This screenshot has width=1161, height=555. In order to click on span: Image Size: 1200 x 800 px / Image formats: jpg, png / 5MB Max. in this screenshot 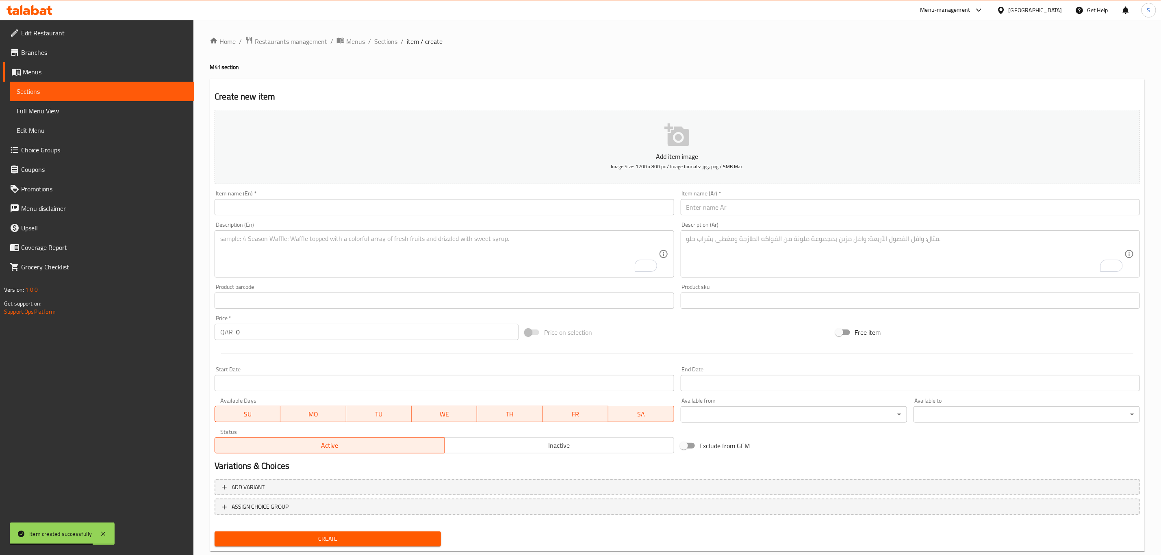, I will do `click(677, 166)`.